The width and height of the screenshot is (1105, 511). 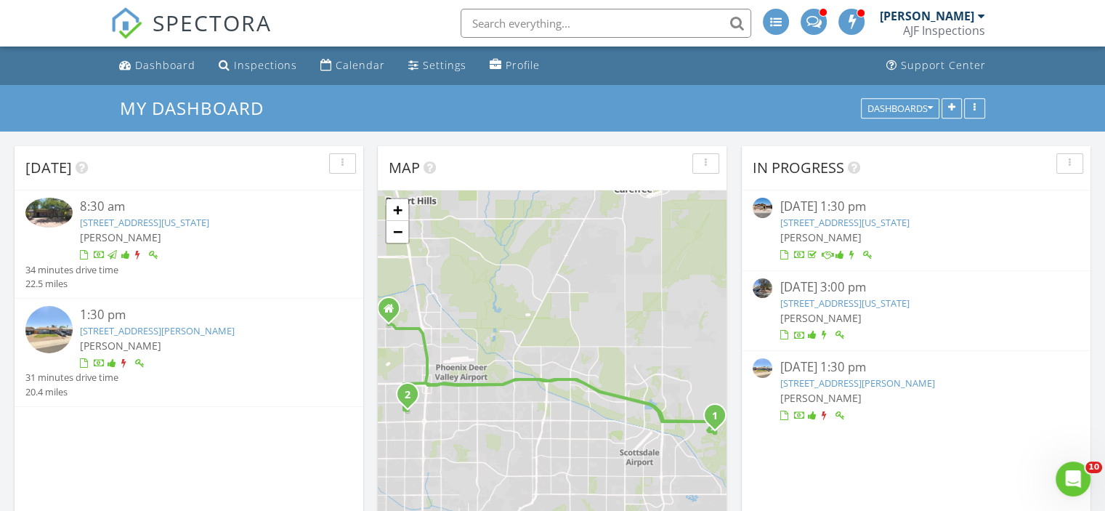 What do you see at coordinates (936, 65) in the screenshot?
I see `a: Support Center` at bounding box center [936, 65].